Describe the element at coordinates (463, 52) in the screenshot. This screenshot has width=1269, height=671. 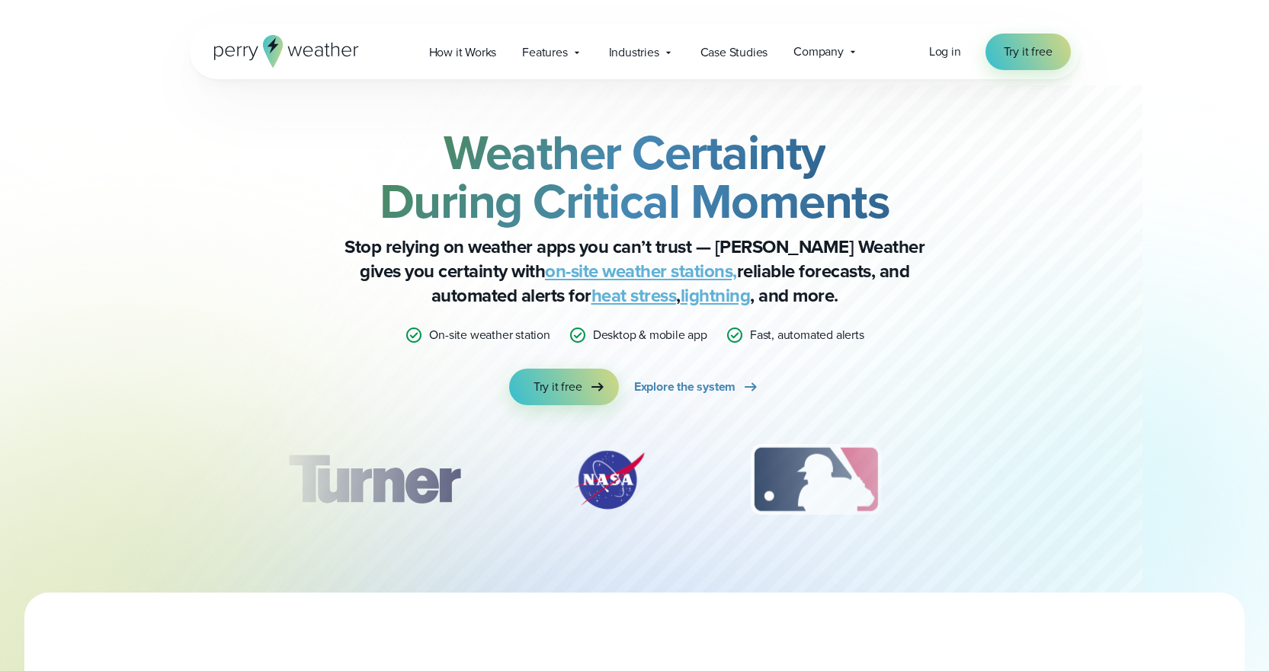
I see `a: How it Works` at that location.